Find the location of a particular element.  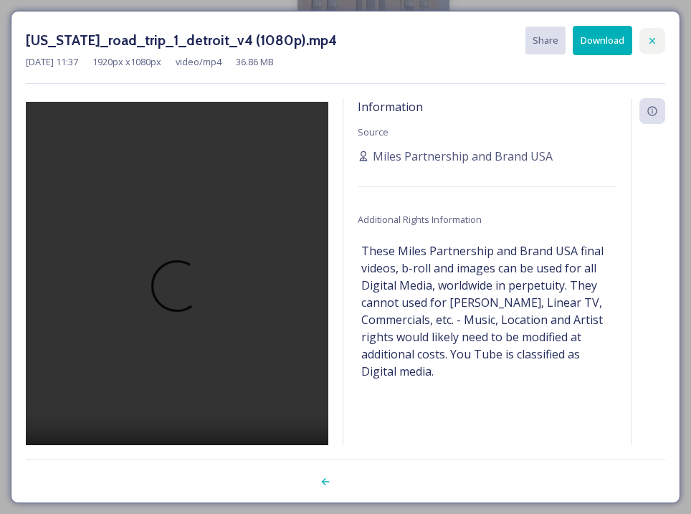

button: Share is located at coordinates (545, 40).